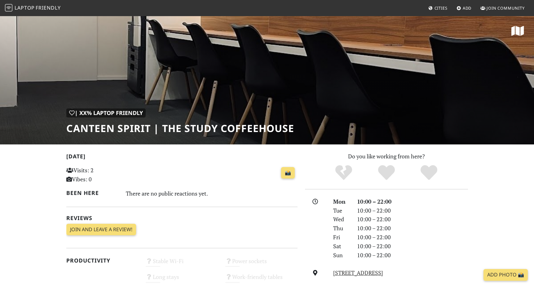  Describe the element at coordinates (261, 264) in the screenshot. I see `div: Power sockets` at that location.